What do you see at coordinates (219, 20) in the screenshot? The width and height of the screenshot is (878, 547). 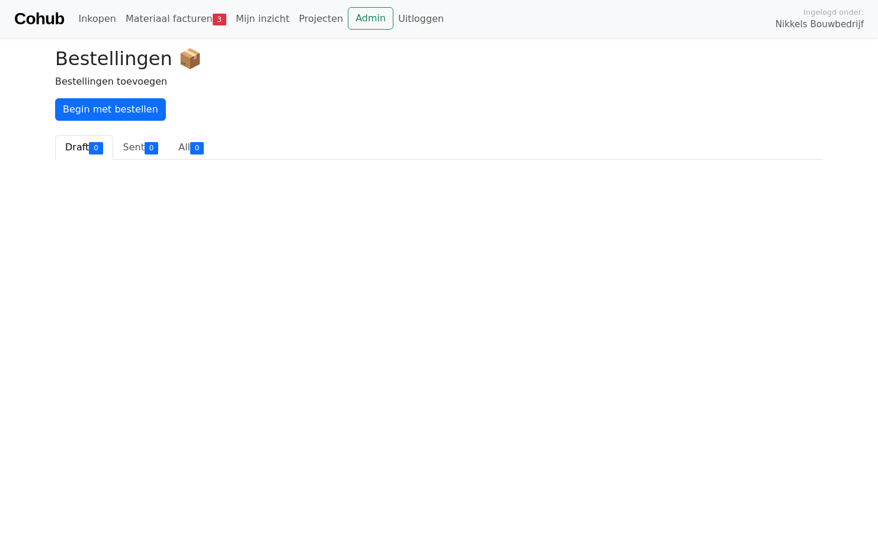 I see `span: 3` at bounding box center [219, 20].